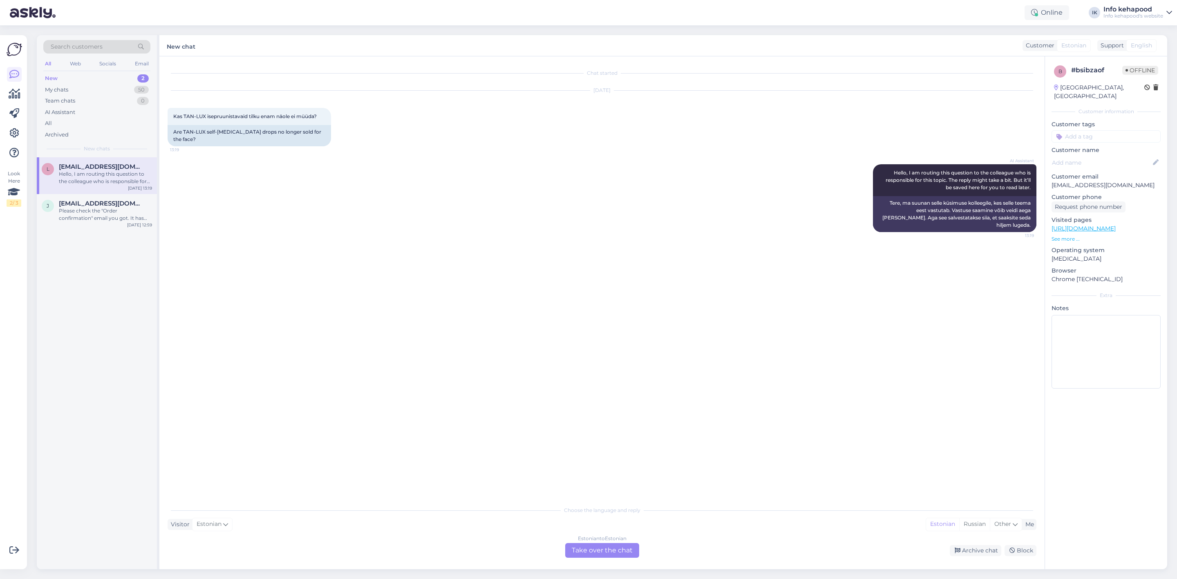 This screenshot has width=1177, height=579. I want to click on span: janelilaurimae@gmail.com, so click(101, 203).